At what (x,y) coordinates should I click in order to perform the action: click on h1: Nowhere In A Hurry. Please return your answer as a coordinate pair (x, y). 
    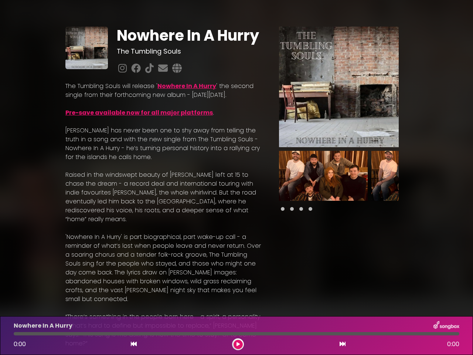
    Looking at the image, I should click on (189, 35).